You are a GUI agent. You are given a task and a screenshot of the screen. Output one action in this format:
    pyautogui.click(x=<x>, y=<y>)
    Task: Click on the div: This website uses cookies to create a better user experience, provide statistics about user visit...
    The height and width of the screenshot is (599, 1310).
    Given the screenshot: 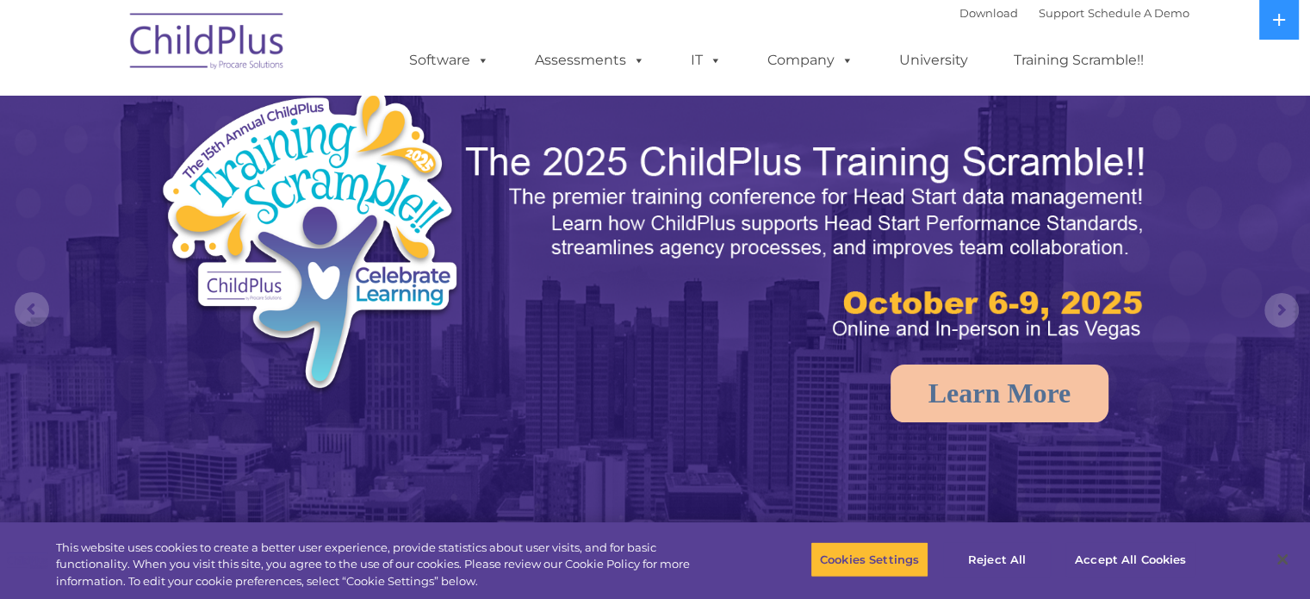 What is the action you would take?
    pyautogui.click(x=388, y=564)
    